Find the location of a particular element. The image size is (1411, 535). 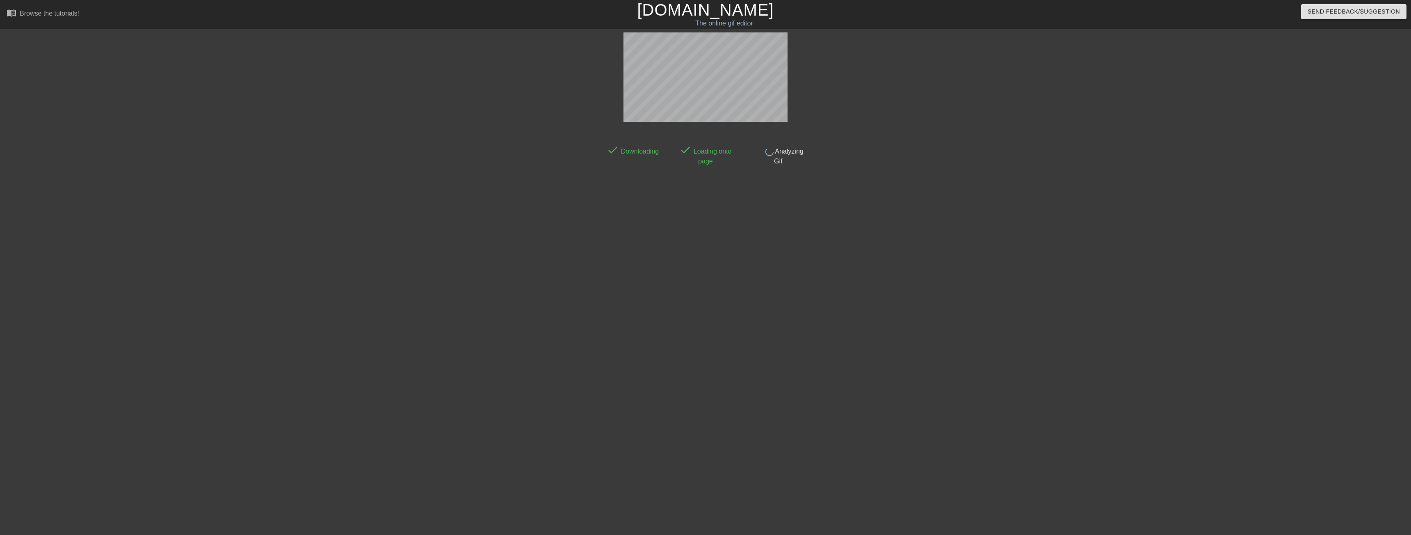

button: Send Feedback/Suggestion is located at coordinates (1354, 11).